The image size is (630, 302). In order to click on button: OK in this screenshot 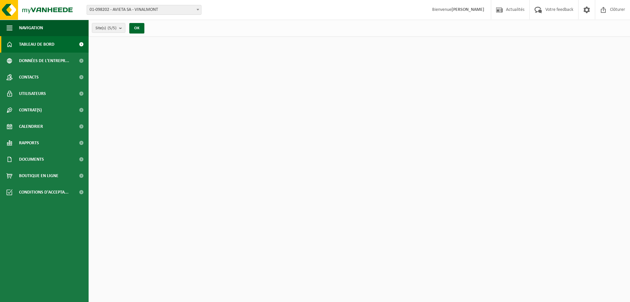, I will do `click(137, 28)`.